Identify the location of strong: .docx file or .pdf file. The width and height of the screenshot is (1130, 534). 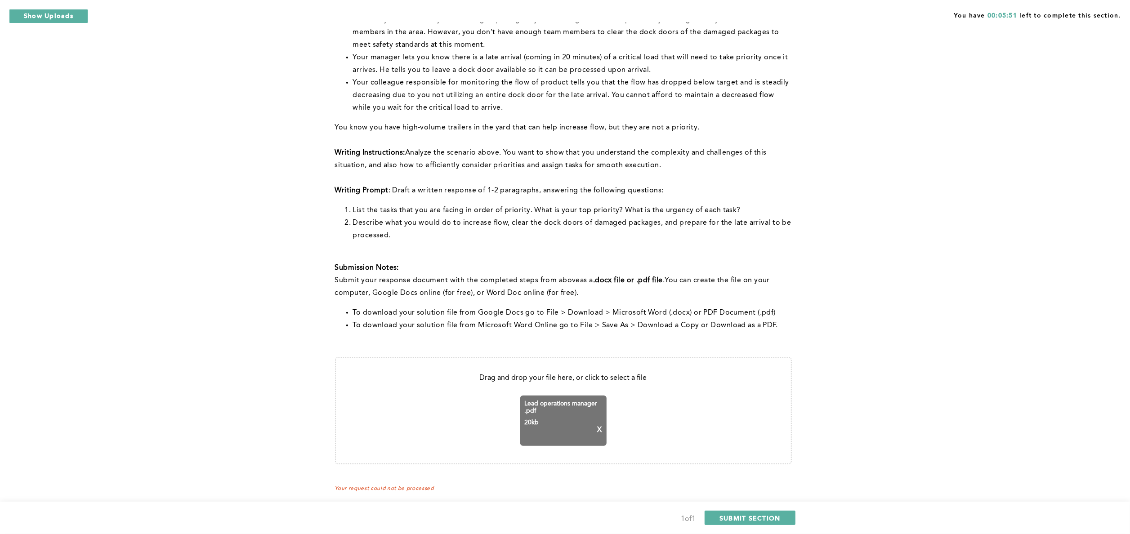
(628, 281).